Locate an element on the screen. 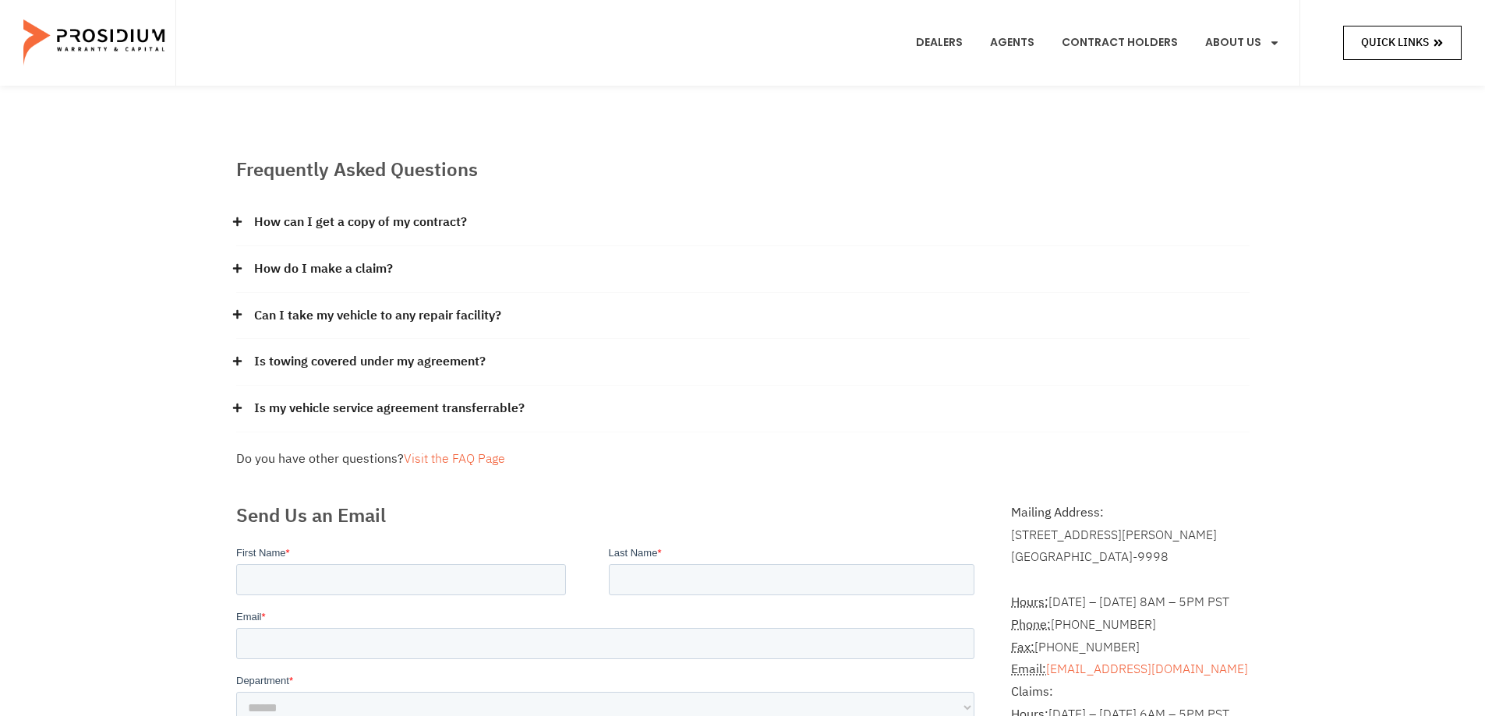  a: Contract Holders is located at coordinates (1119, 43).